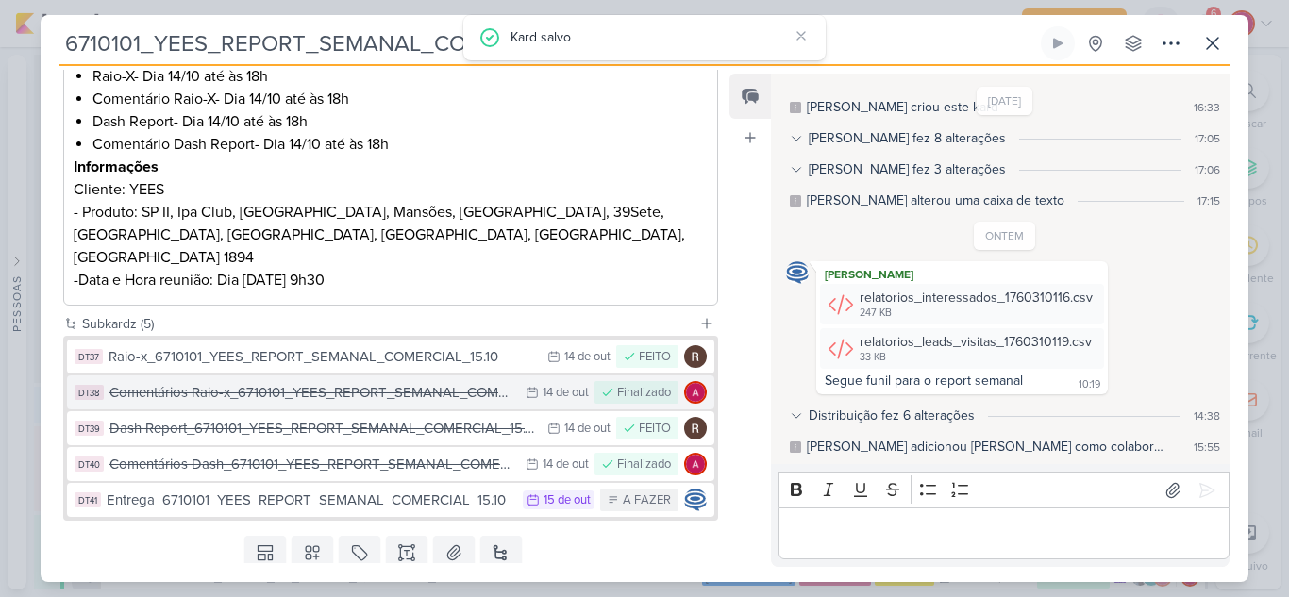 The image size is (1289, 597). I want to click on div: Dash Report_6710101_YEES_REPORT_SEMANAL_COMERCIAL_15.10, so click(324, 428).